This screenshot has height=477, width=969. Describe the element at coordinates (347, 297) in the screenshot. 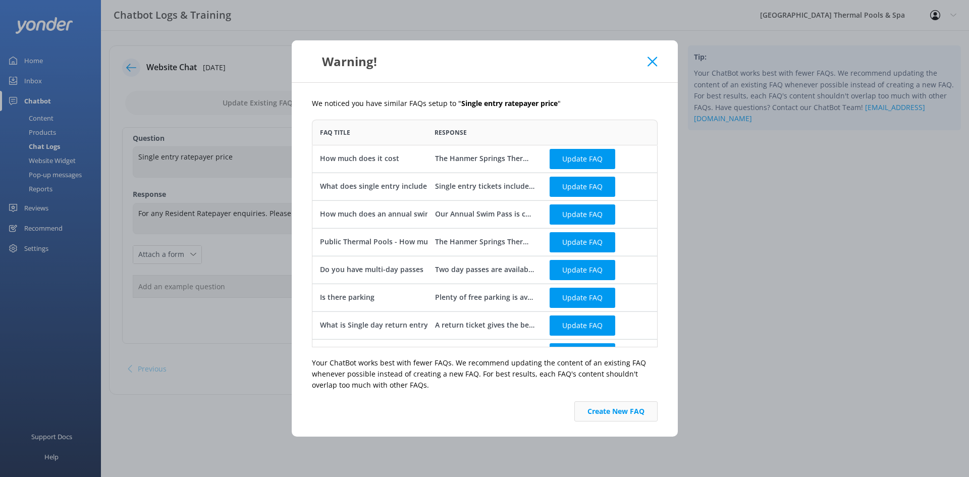

I see `div: Is there parking` at that location.